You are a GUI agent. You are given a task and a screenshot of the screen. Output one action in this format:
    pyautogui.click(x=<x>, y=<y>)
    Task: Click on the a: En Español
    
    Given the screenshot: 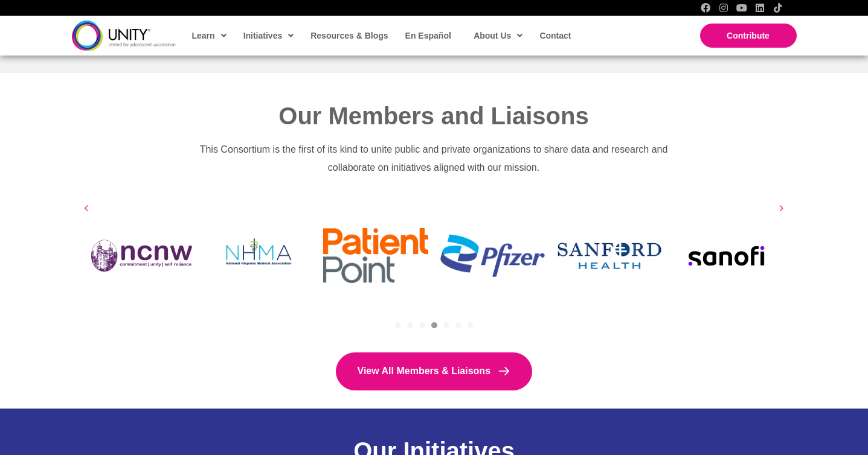 What is the action you would take?
    pyautogui.click(x=427, y=36)
    